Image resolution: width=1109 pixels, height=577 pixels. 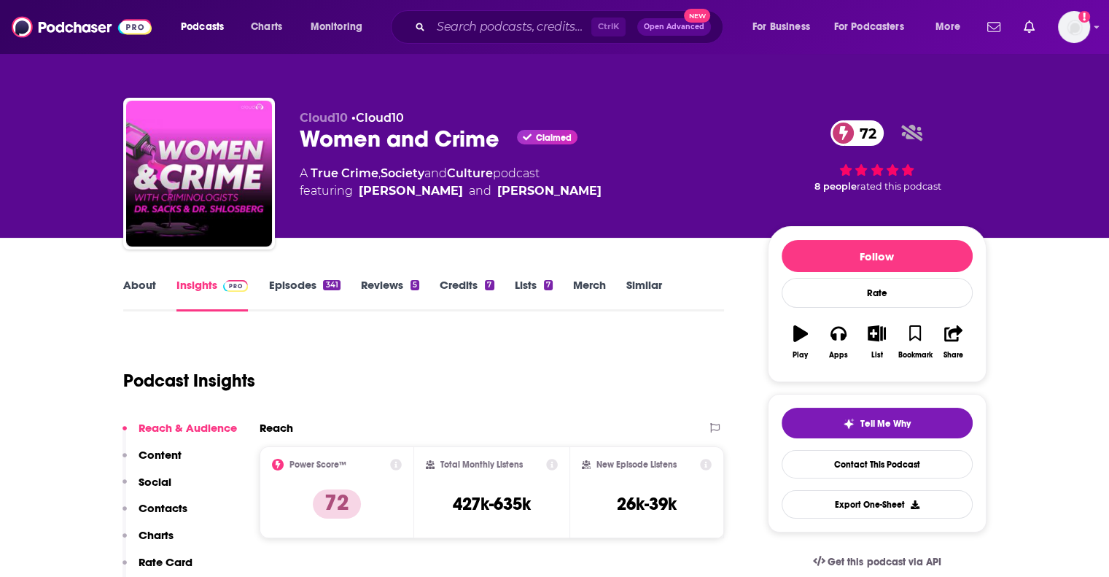 I want to click on span: featuring, so click(x=451, y=191).